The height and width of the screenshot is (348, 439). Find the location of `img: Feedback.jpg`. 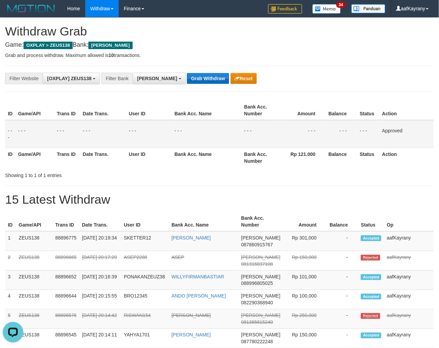

img: Feedback.jpg is located at coordinates (285, 9).